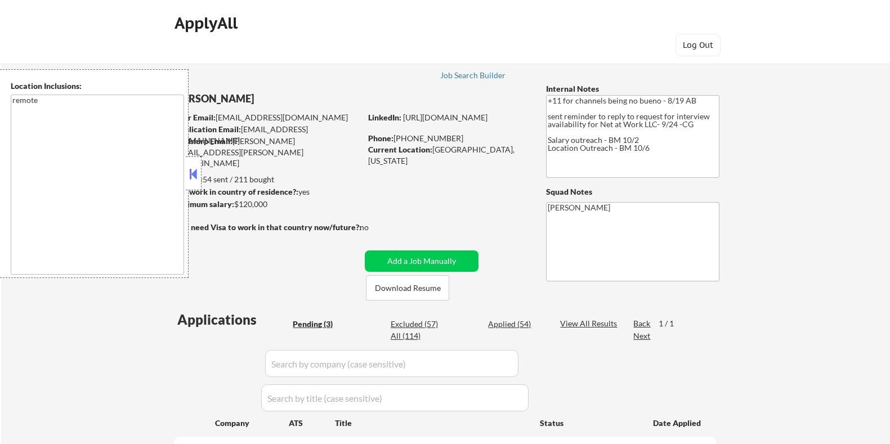 This screenshot has width=890, height=444. What do you see at coordinates (97, 86) in the screenshot?
I see `div: Location Inclusions:` at bounding box center [97, 86].